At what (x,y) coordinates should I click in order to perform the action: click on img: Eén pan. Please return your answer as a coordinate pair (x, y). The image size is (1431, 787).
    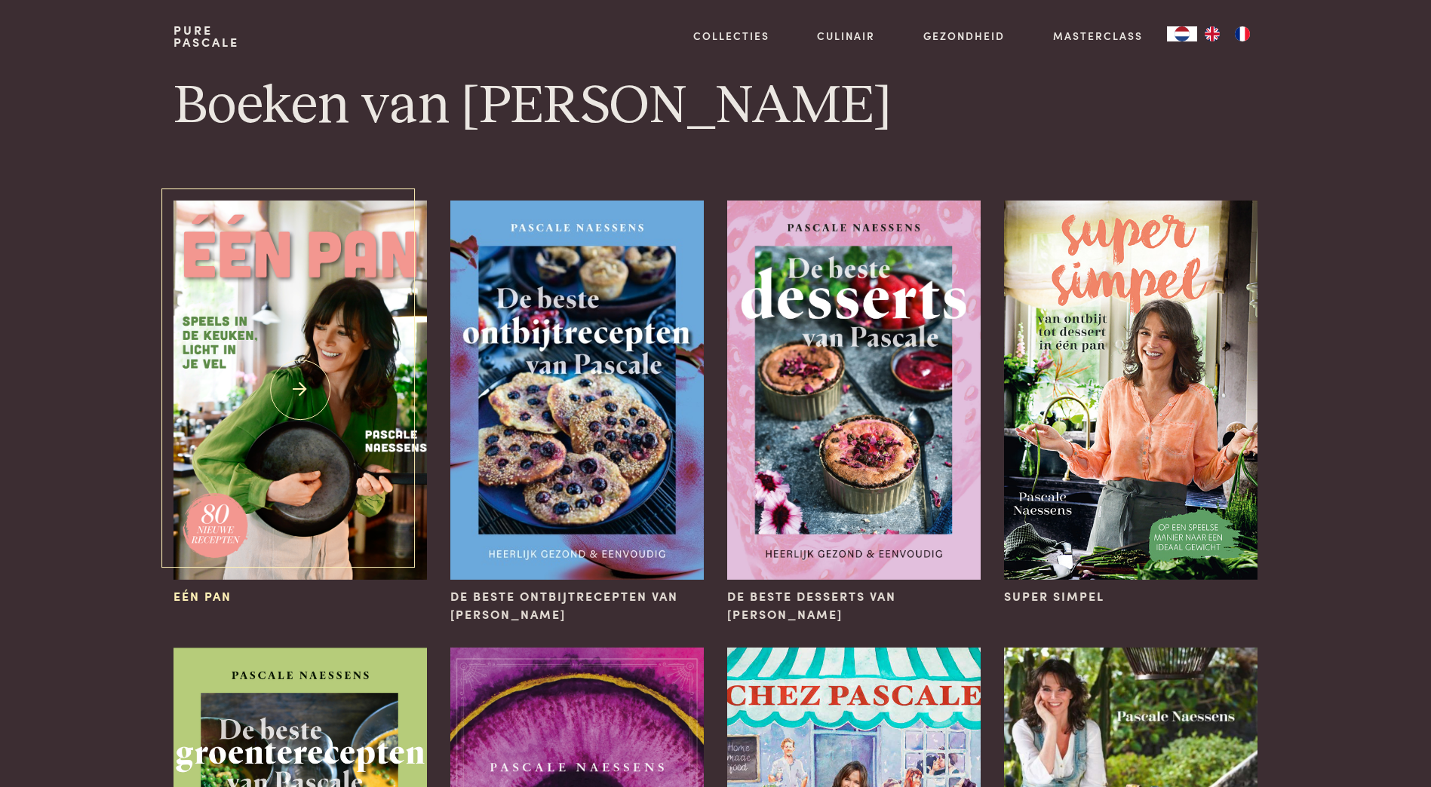
    Looking at the image, I should click on (299, 390).